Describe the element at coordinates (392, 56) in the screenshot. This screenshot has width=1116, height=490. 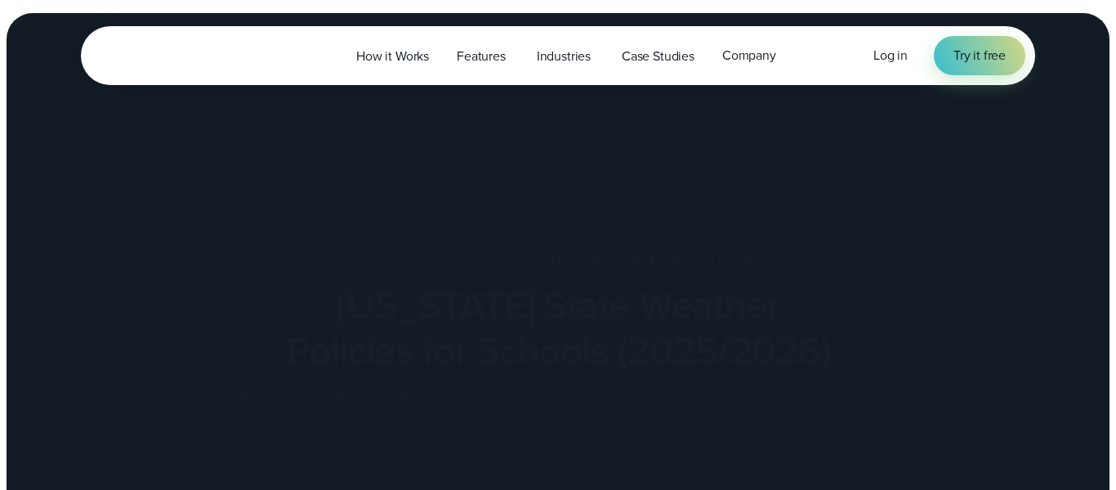
I see `a: How it Works` at that location.